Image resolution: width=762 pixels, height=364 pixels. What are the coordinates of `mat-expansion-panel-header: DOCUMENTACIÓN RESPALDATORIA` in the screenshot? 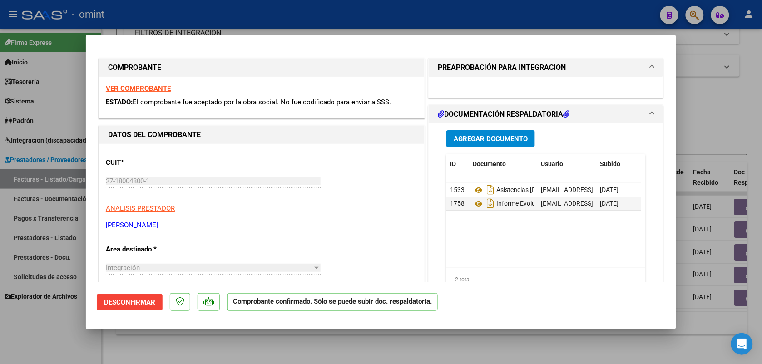 It's located at (546, 114).